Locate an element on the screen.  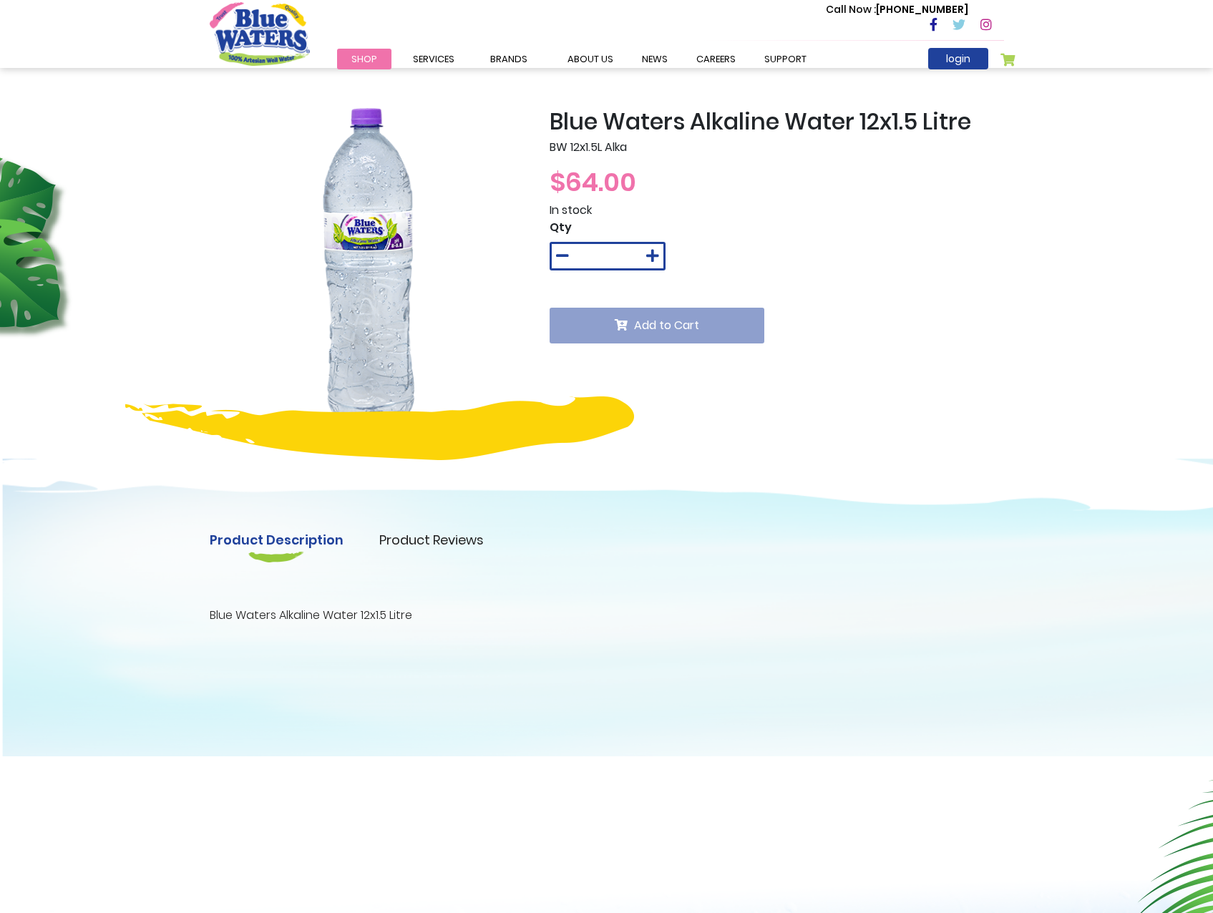
span: Brands is located at coordinates (509, 59).